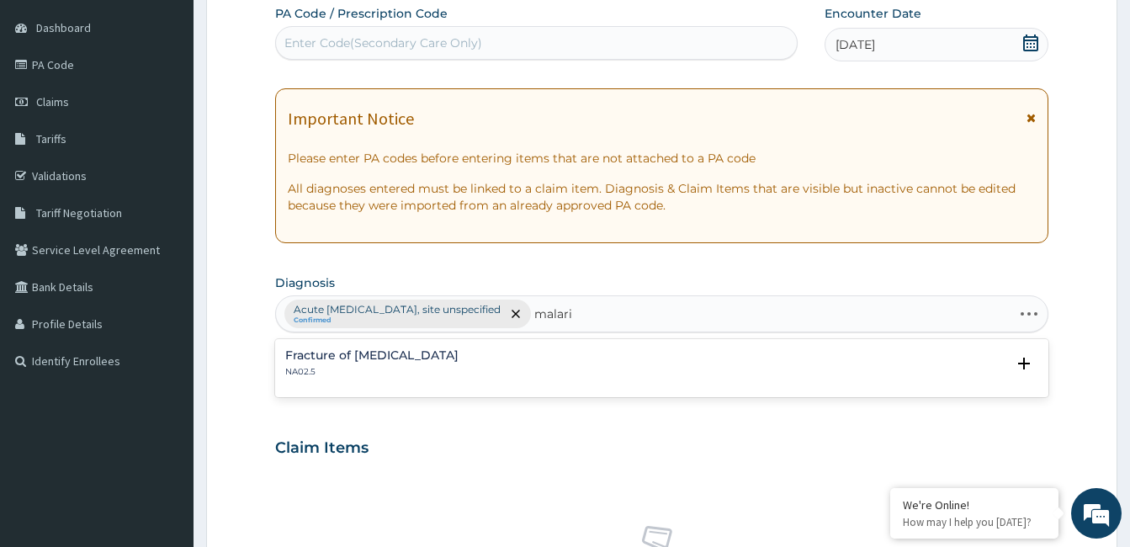 The image size is (1130, 547). I want to click on div: Minimize live chat window, so click(296, 29).